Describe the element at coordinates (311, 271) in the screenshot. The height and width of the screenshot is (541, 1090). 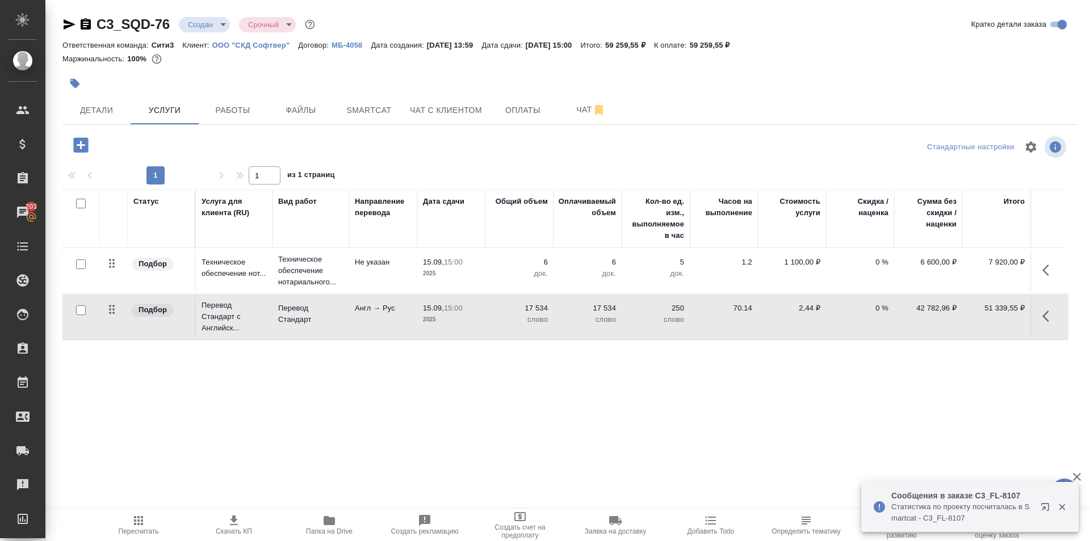
I see `p: Техническое обеспечение нотариального...` at that location.